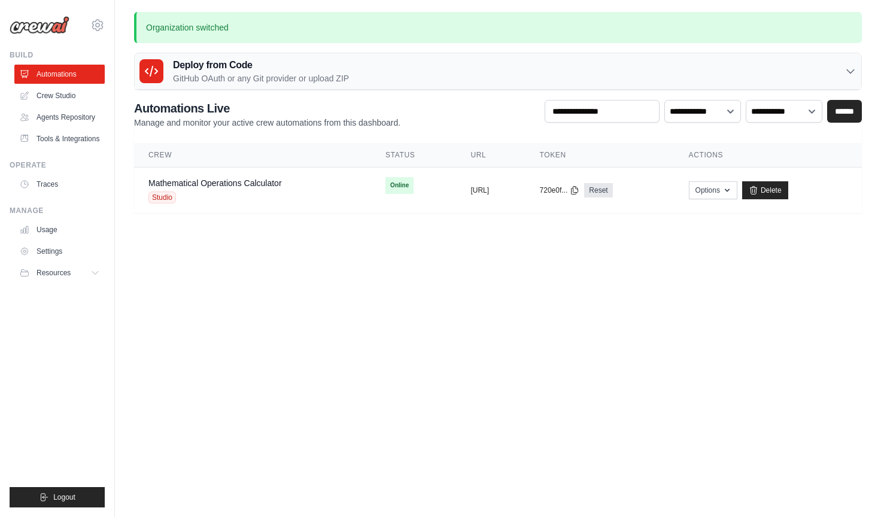  I want to click on span: Online, so click(399, 185).